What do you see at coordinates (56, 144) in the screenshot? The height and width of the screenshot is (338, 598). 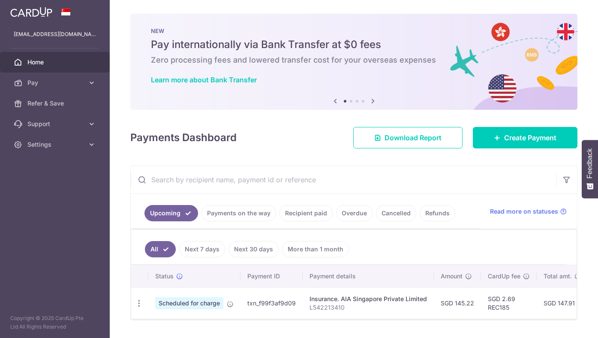 I see `span: Settings` at bounding box center [56, 144].